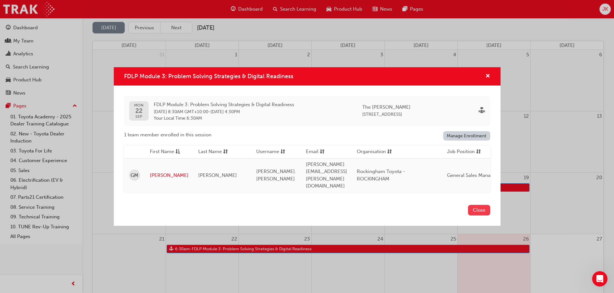  What do you see at coordinates (216, 152) in the screenshot?
I see `button: Last Namesorting-icon` at bounding box center [216, 152].